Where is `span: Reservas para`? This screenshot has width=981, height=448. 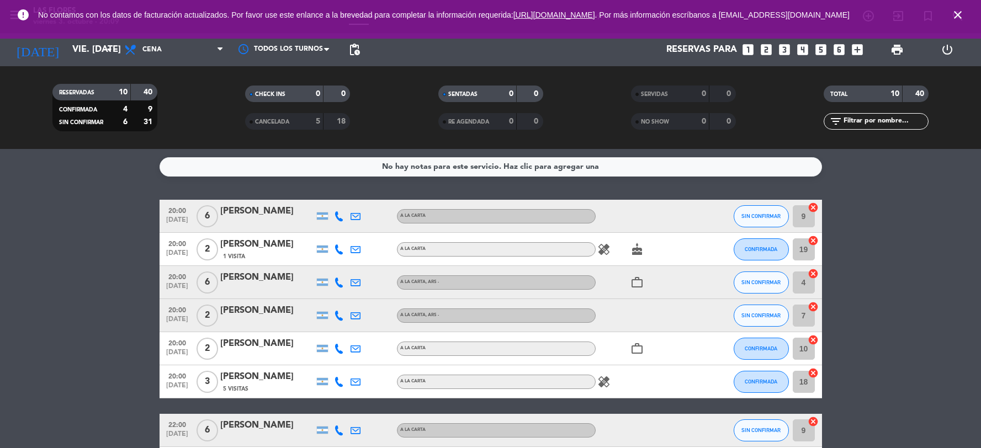
span: Reservas para is located at coordinates (702, 50).